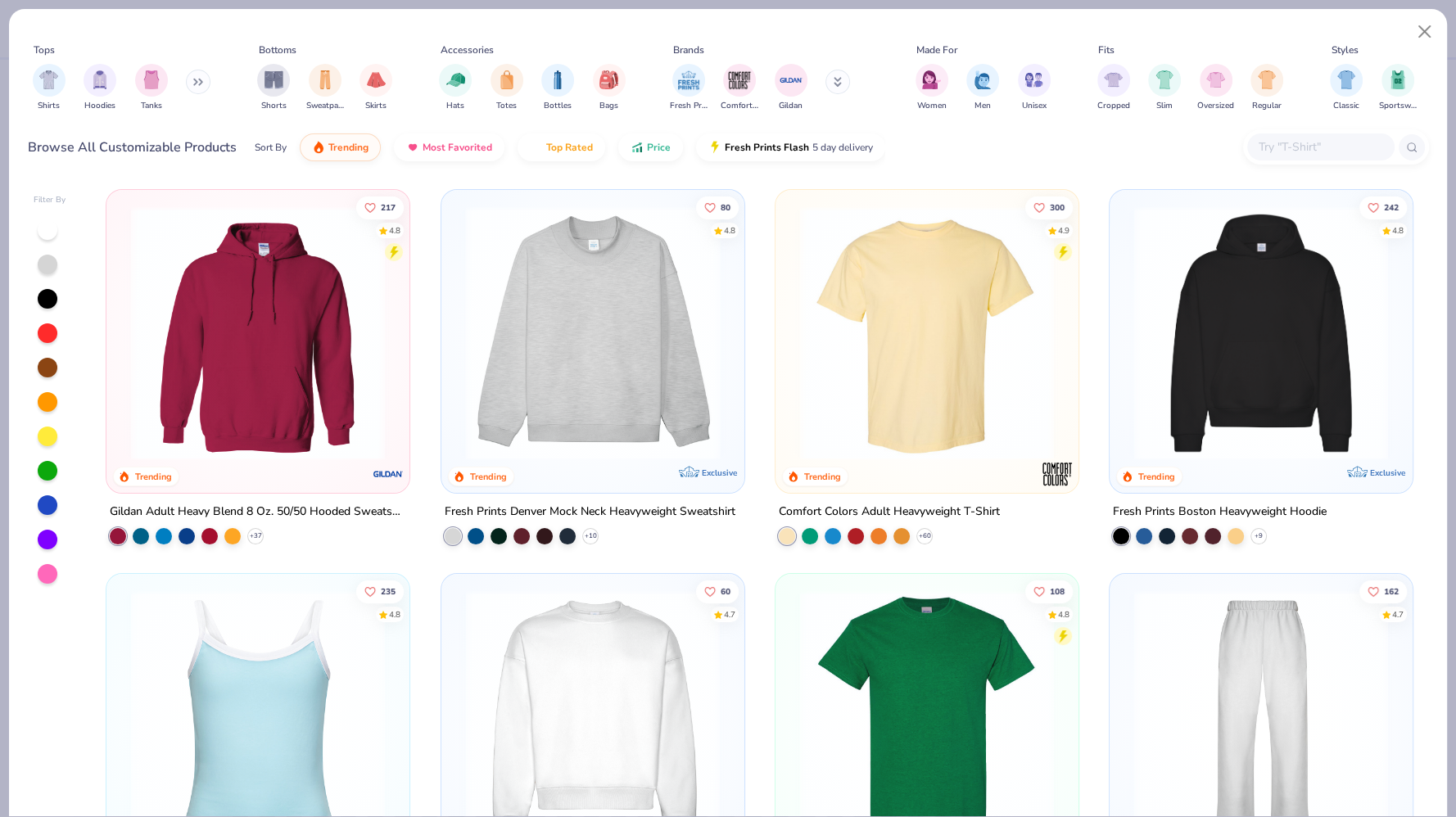 The image size is (1456, 817). I want to click on img: Skirts Image, so click(376, 79).